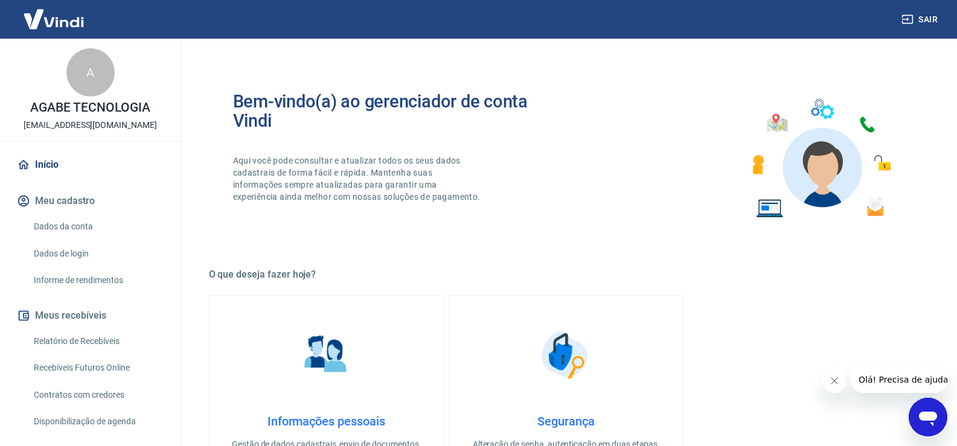 The image size is (957, 446). I want to click on img: Segurança, so click(566, 355).